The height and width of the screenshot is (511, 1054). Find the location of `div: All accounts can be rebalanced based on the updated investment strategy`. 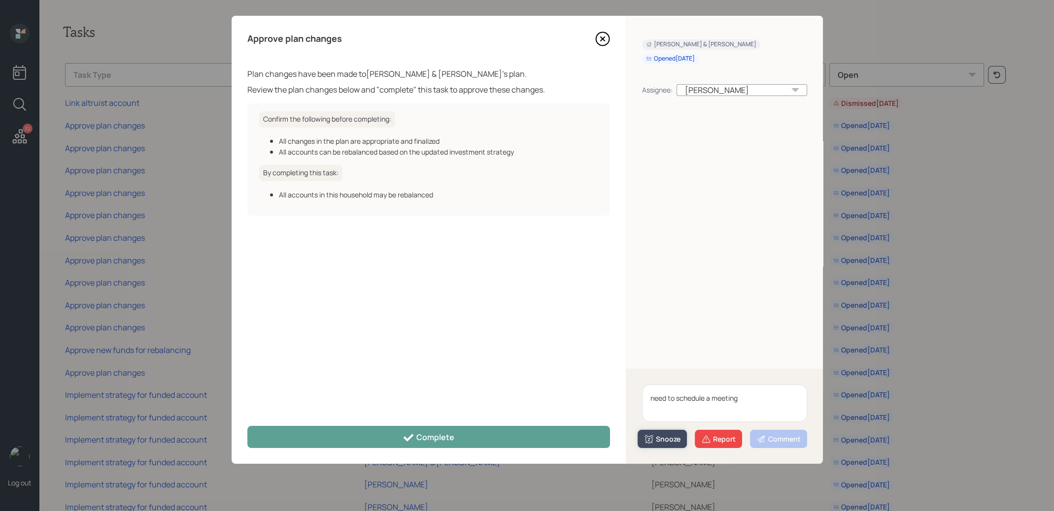

div: All accounts can be rebalanced based on the updated investment strategy is located at coordinates (438, 152).